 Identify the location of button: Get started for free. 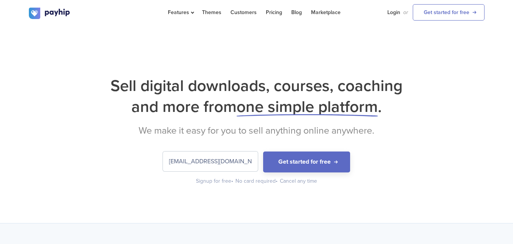
(307, 161).